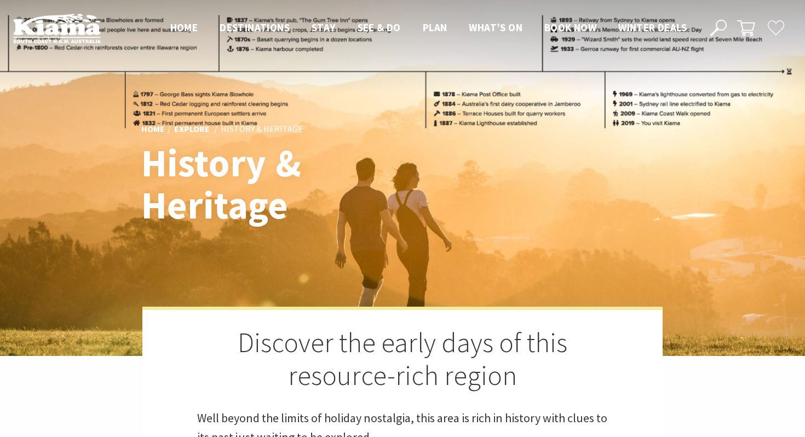 This screenshot has width=805, height=437. Describe the element at coordinates (296, 185) in the screenshot. I see `h1: History & Heritage` at that location.